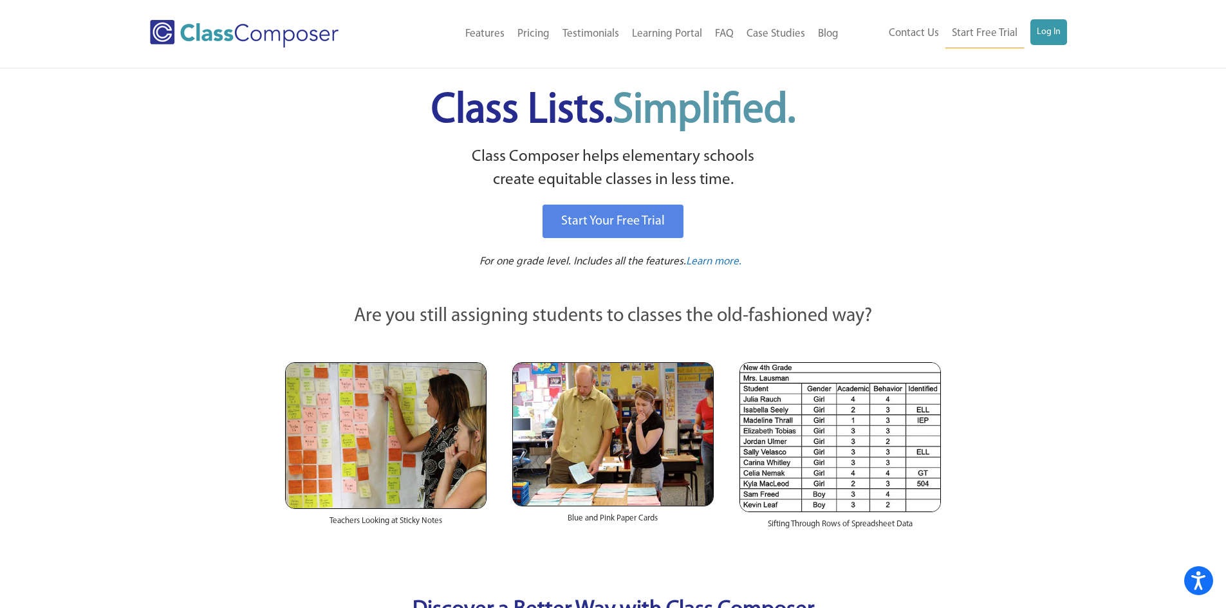  Describe the element at coordinates (914, 33) in the screenshot. I see `a: Contact Us` at that location.